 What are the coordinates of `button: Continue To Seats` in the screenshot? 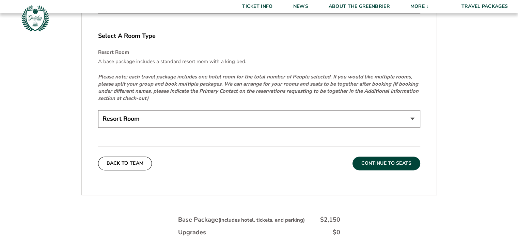 It's located at (386, 163).